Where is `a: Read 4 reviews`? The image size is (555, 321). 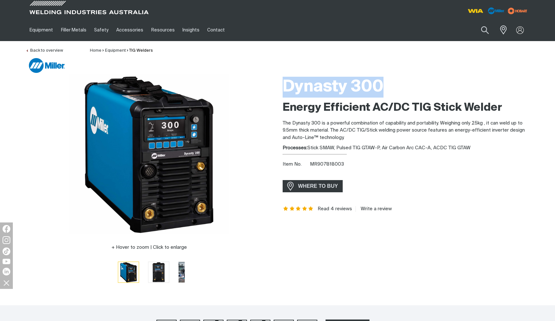
a: Read 4 reviews is located at coordinates (335, 209).